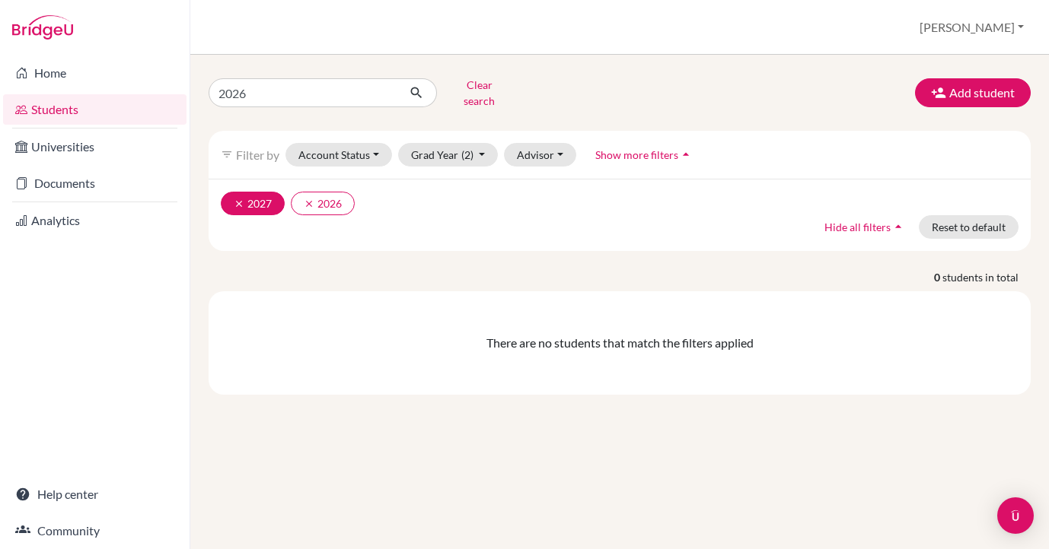  Describe the element at coordinates (227, 154) in the screenshot. I see `i: filter_list` at that location.